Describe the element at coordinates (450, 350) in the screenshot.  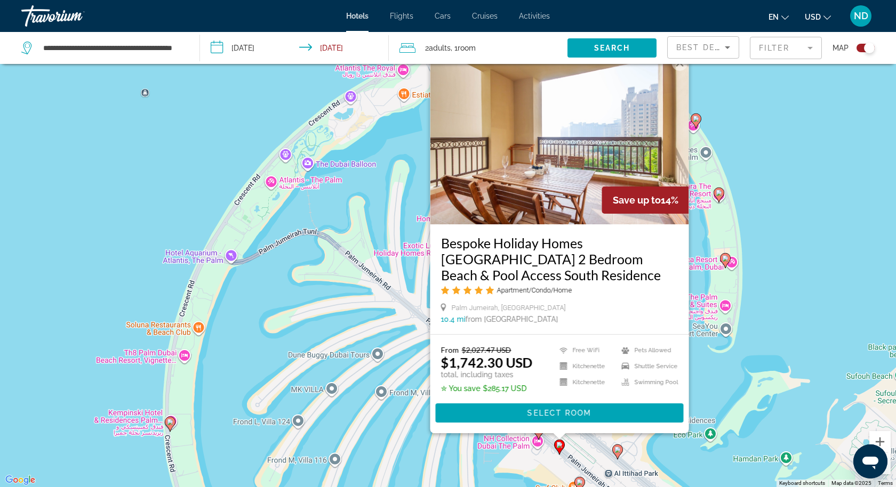
I see `span: From` at that location.